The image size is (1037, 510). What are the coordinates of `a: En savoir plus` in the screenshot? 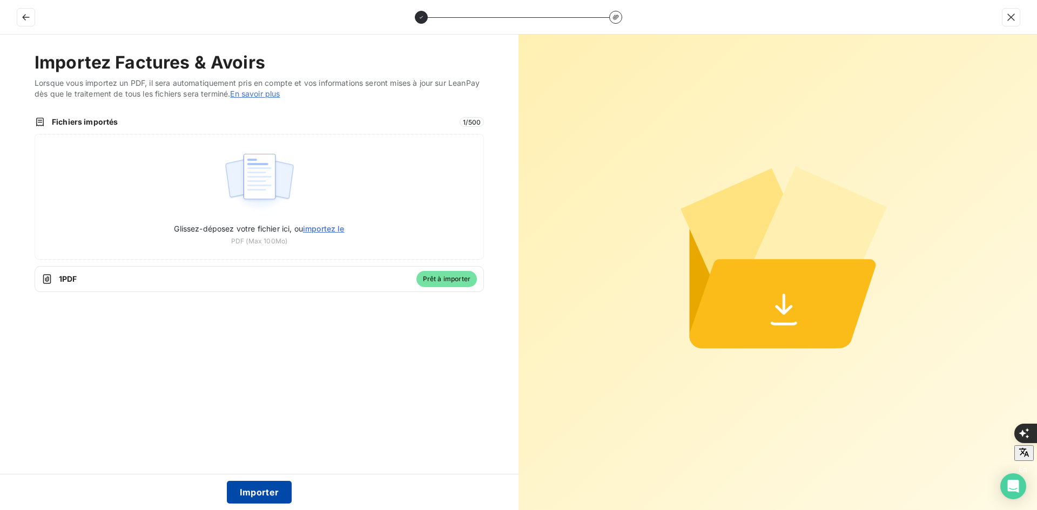 It's located at (255, 93).